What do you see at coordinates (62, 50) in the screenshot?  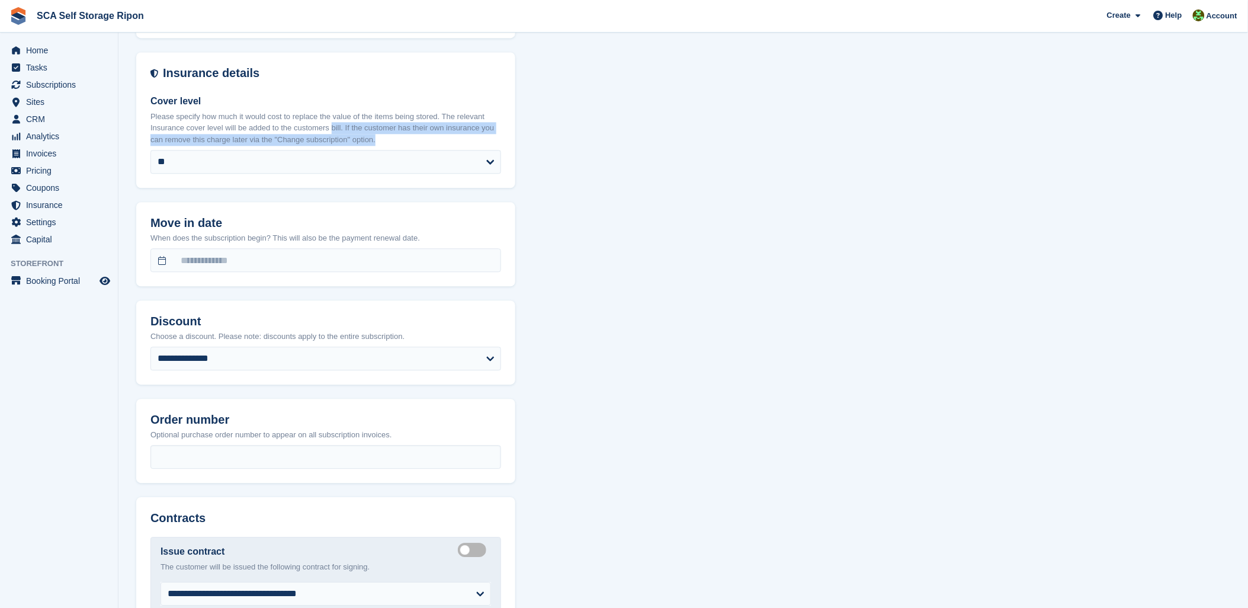 I see `span: Home` at bounding box center [62, 50].